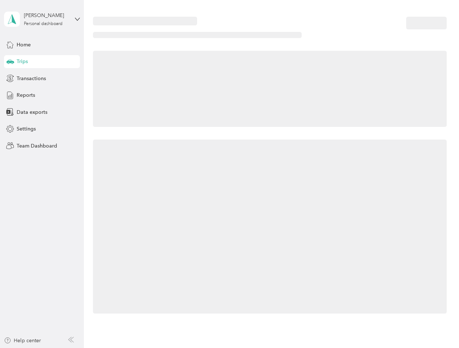  I want to click on button: Help center, so click(22, 340).